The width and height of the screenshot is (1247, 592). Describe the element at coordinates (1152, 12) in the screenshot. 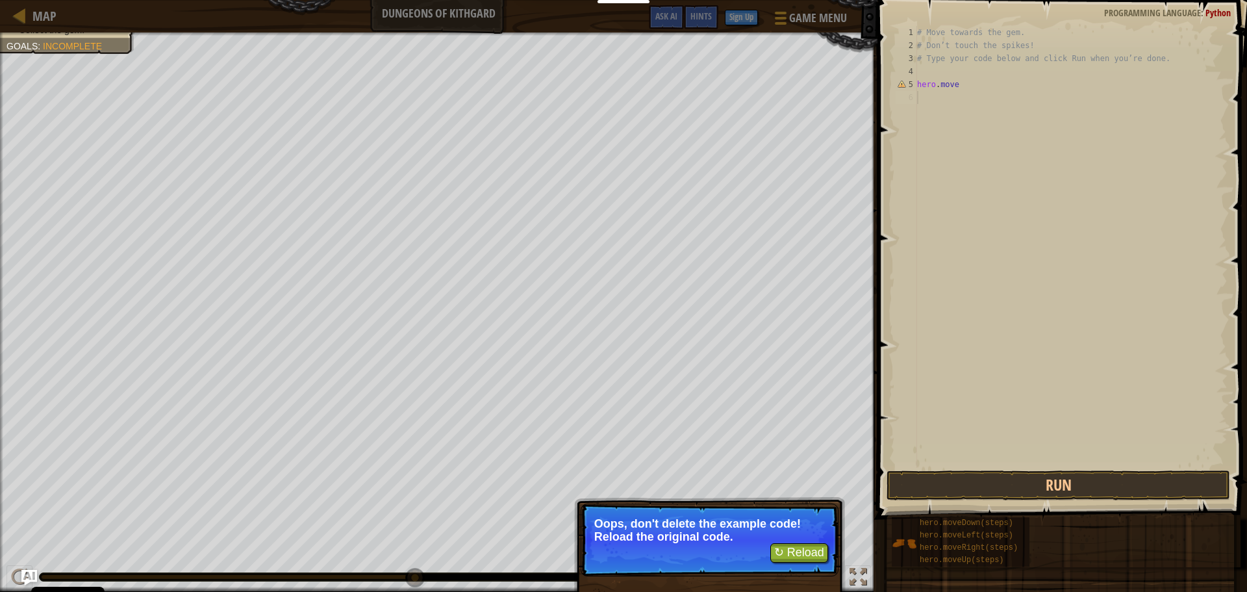

I see `span: Programming language` at that location.